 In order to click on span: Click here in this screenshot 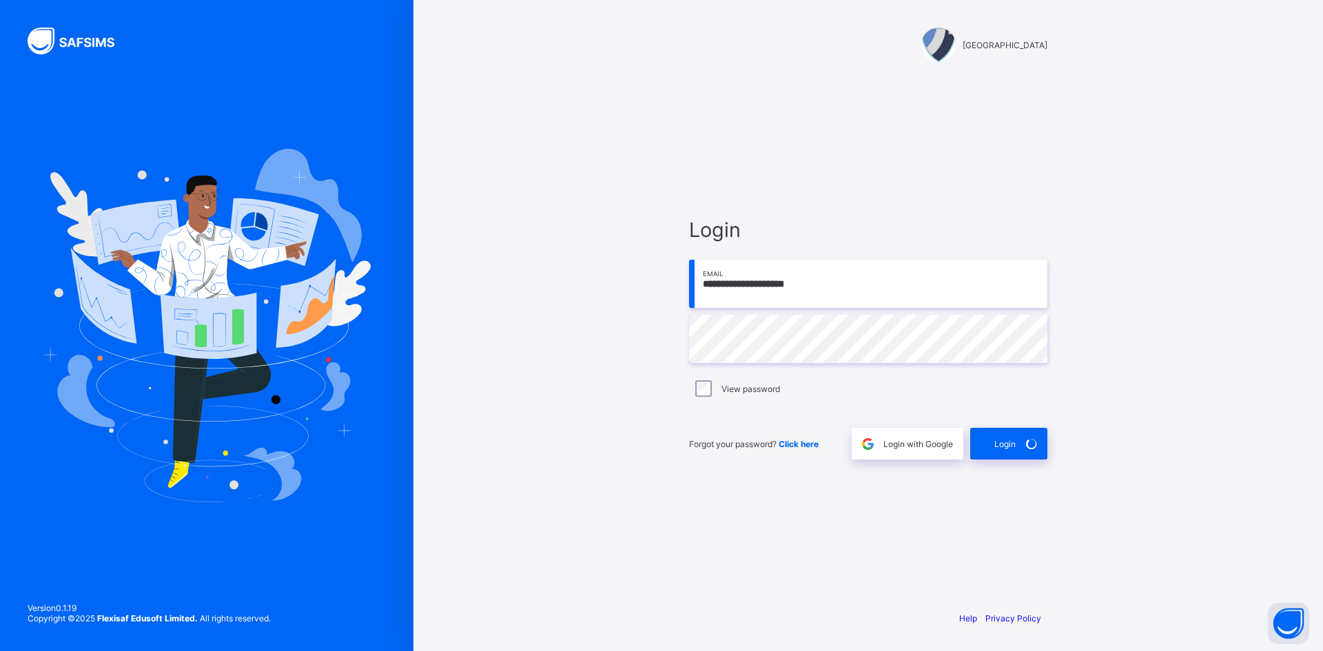, I will do `click(799, 444)`.